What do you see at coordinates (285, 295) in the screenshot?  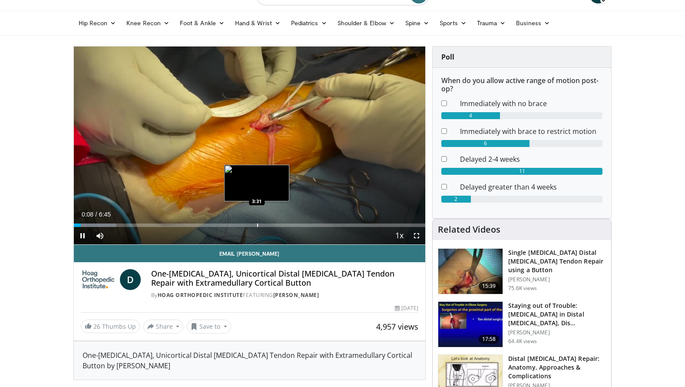 I see `div: By FEATURING` at bounding box center [285, 295].